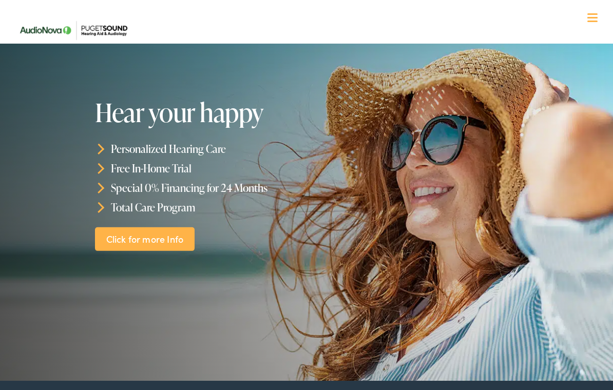 The width and height of the screenshot is (613, 390). Describe the element at coordinates (310, 57) in the screenshot. I see `a: What We Offer` at that location.